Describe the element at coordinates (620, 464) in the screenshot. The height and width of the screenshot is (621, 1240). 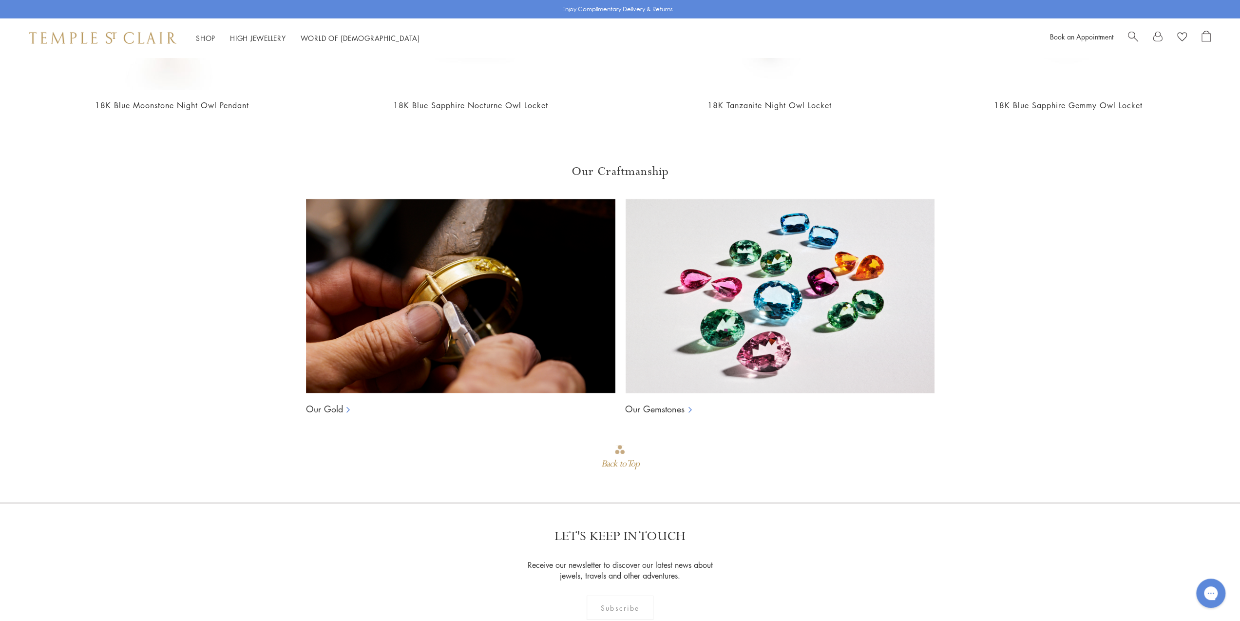
I see `div: Back to Top` at that location.